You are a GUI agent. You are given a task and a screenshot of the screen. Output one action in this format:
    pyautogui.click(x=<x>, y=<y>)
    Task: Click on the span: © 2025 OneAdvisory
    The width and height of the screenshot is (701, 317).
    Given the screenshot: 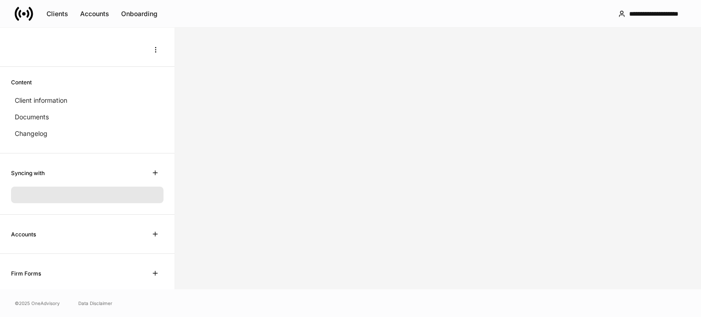 What is the action you would take?
    pyautogui.click(x=37, y=303)
    